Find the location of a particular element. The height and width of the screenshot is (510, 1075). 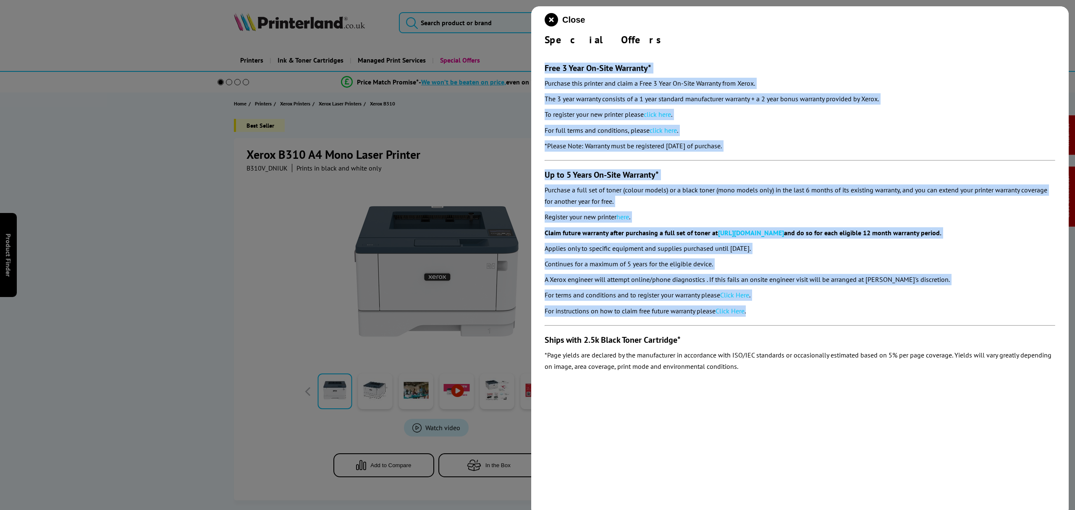

p: Purchase a full set of toner (colour models) or a black toner (mono models only) in the last 6 mo... is located at coordinates (800, 196).